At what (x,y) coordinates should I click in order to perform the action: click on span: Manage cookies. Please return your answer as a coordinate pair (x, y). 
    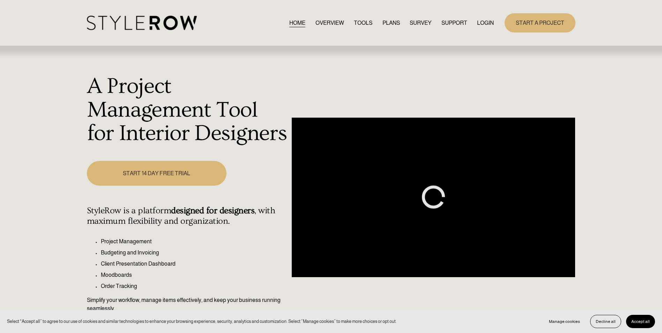
    Looking at the image, I should click on (565, 322).